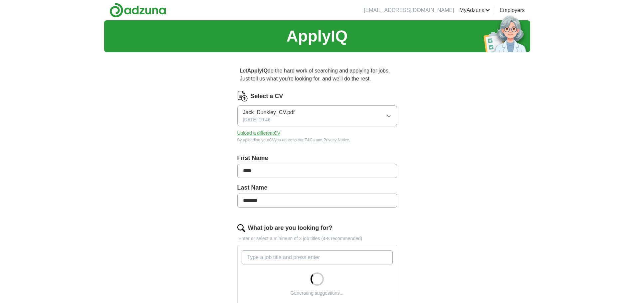 The height and width of the screenshot is (303, 634). Describe the element at coordinates (269, 112) in the screenshot. I see `span: Jack_Dunkley_CV.pdf` at that location.